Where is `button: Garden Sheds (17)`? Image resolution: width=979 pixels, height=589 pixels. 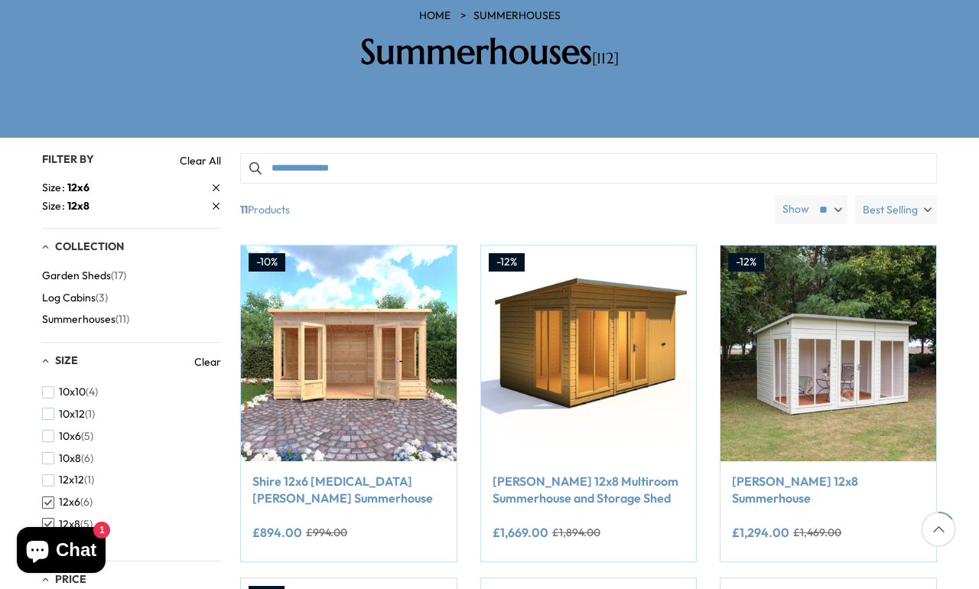 button: Garden Sheds (17) is located at coordinates (84, 275).